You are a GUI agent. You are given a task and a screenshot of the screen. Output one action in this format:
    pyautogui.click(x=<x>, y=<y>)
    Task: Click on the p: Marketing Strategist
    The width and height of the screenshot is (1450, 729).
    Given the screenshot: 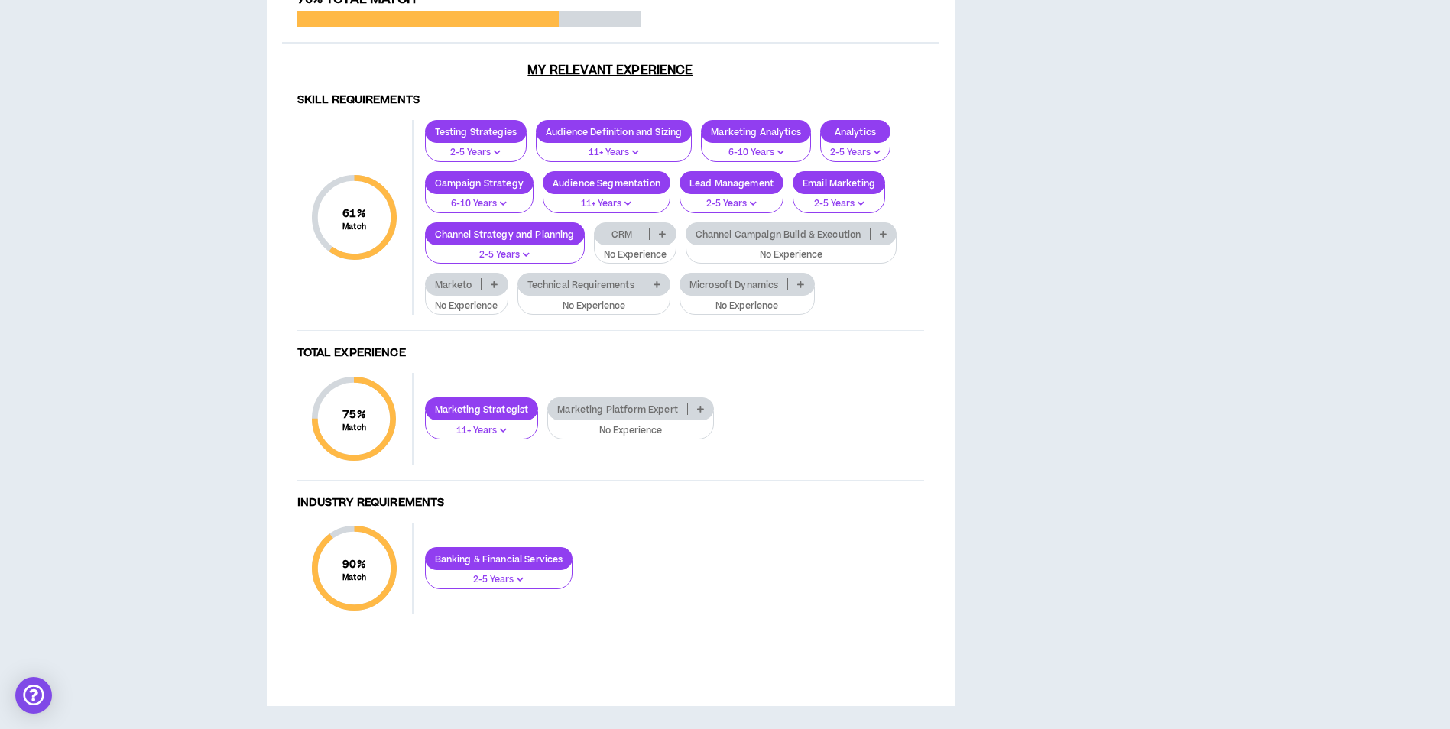 What is the action you would take?
    pyautogui.click(x=482, y=409)
    